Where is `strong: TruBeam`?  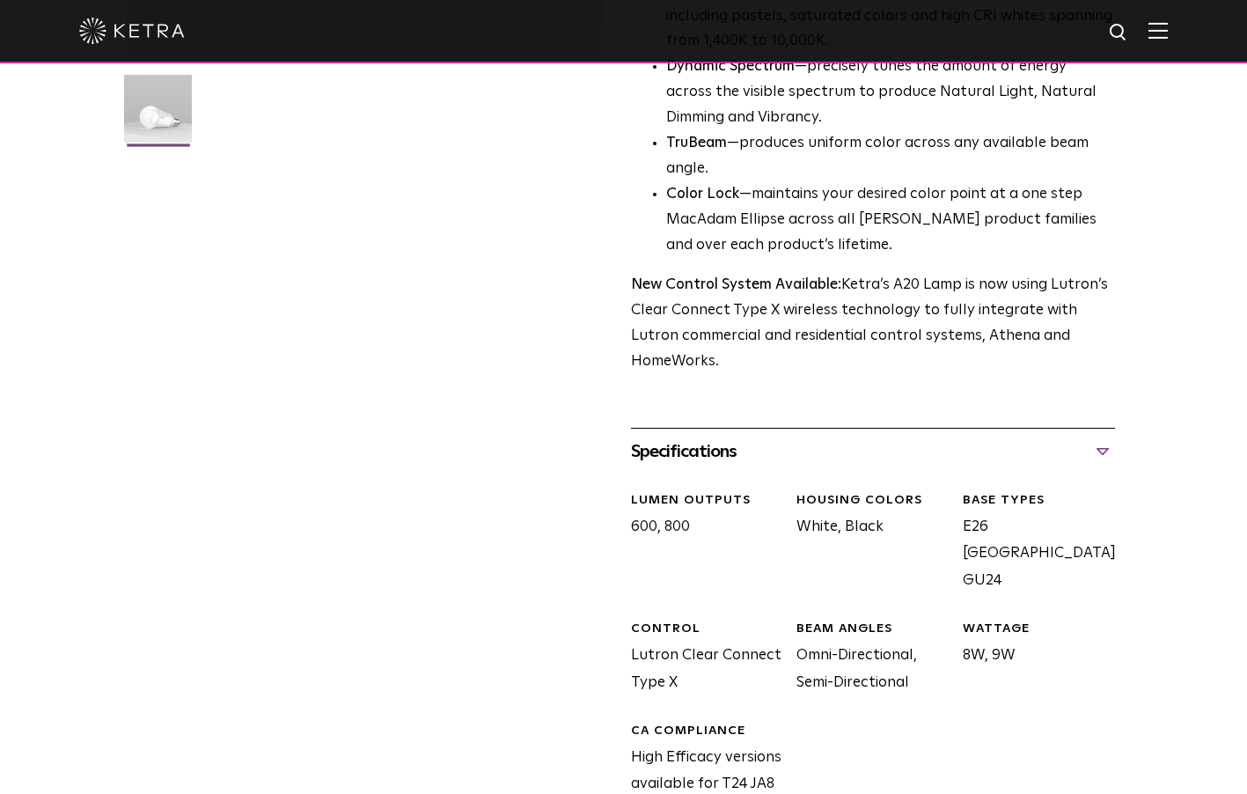 strong: TruBeam is located at coordinates (696, 143).